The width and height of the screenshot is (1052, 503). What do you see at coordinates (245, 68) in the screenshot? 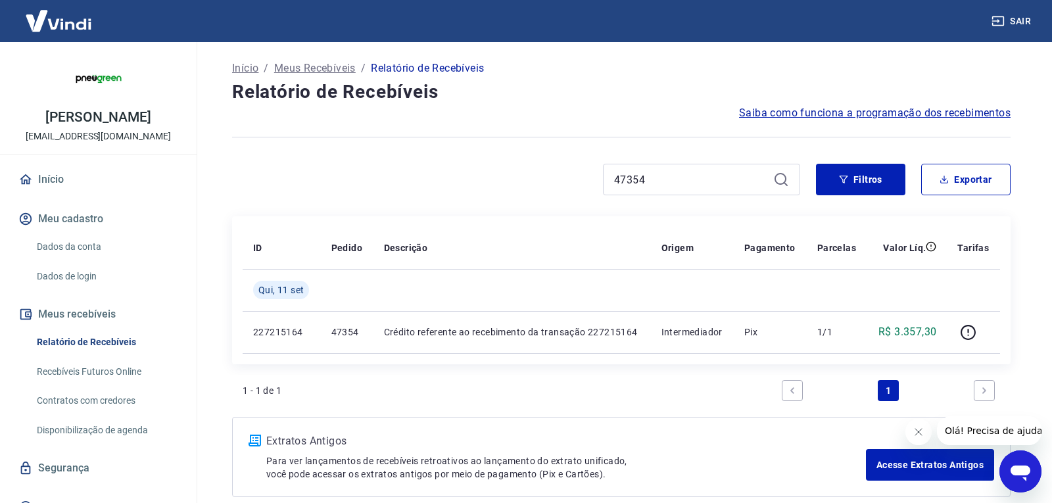
I see `p: Início` at bounding box center [245, 68].